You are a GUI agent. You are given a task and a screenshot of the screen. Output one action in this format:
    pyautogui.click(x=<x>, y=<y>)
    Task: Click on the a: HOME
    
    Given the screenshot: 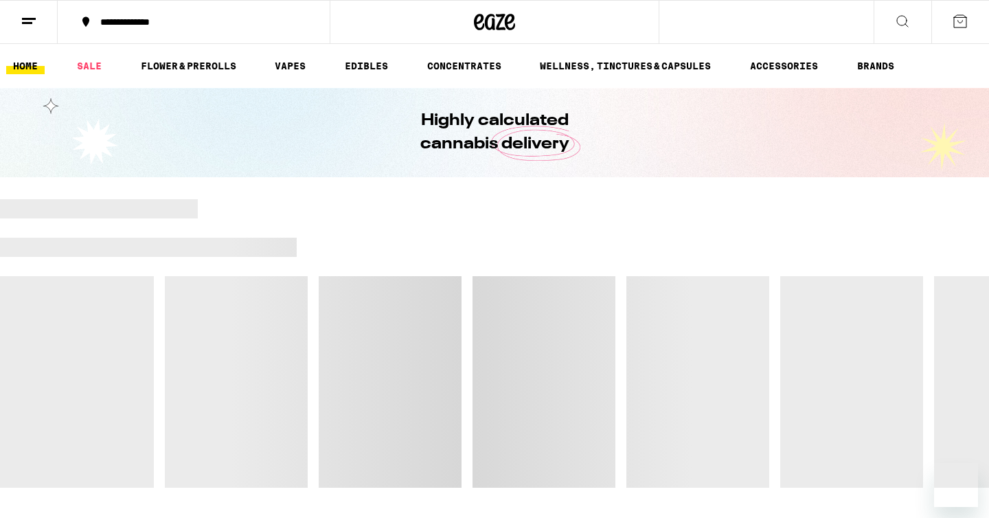 What is the action you would take?
    pyautogui.click(x=25, y=66)
    